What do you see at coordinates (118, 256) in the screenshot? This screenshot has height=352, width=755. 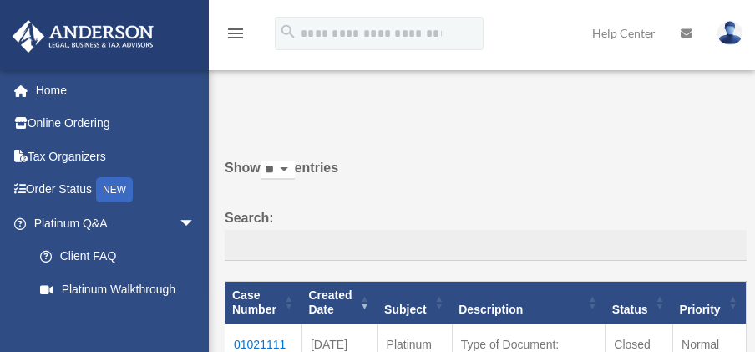 I see `a: Client FAQ` at bounding box center [118, 256].